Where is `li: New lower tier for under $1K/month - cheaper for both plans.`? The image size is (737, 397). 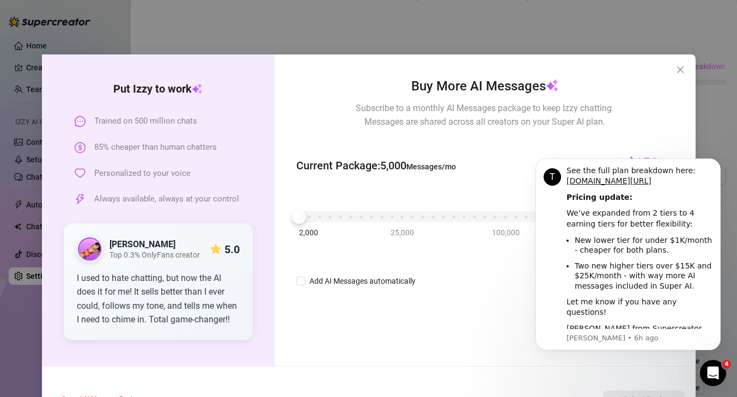 li: New lower tier for under $1K/month - cheaper for both plans. is located at coordinates (124, 103).